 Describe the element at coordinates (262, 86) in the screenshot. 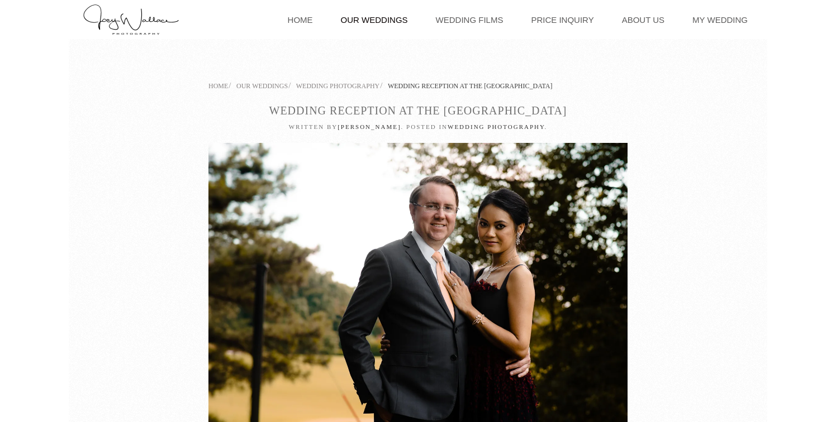

I see `span: Our Weddings` at that location.